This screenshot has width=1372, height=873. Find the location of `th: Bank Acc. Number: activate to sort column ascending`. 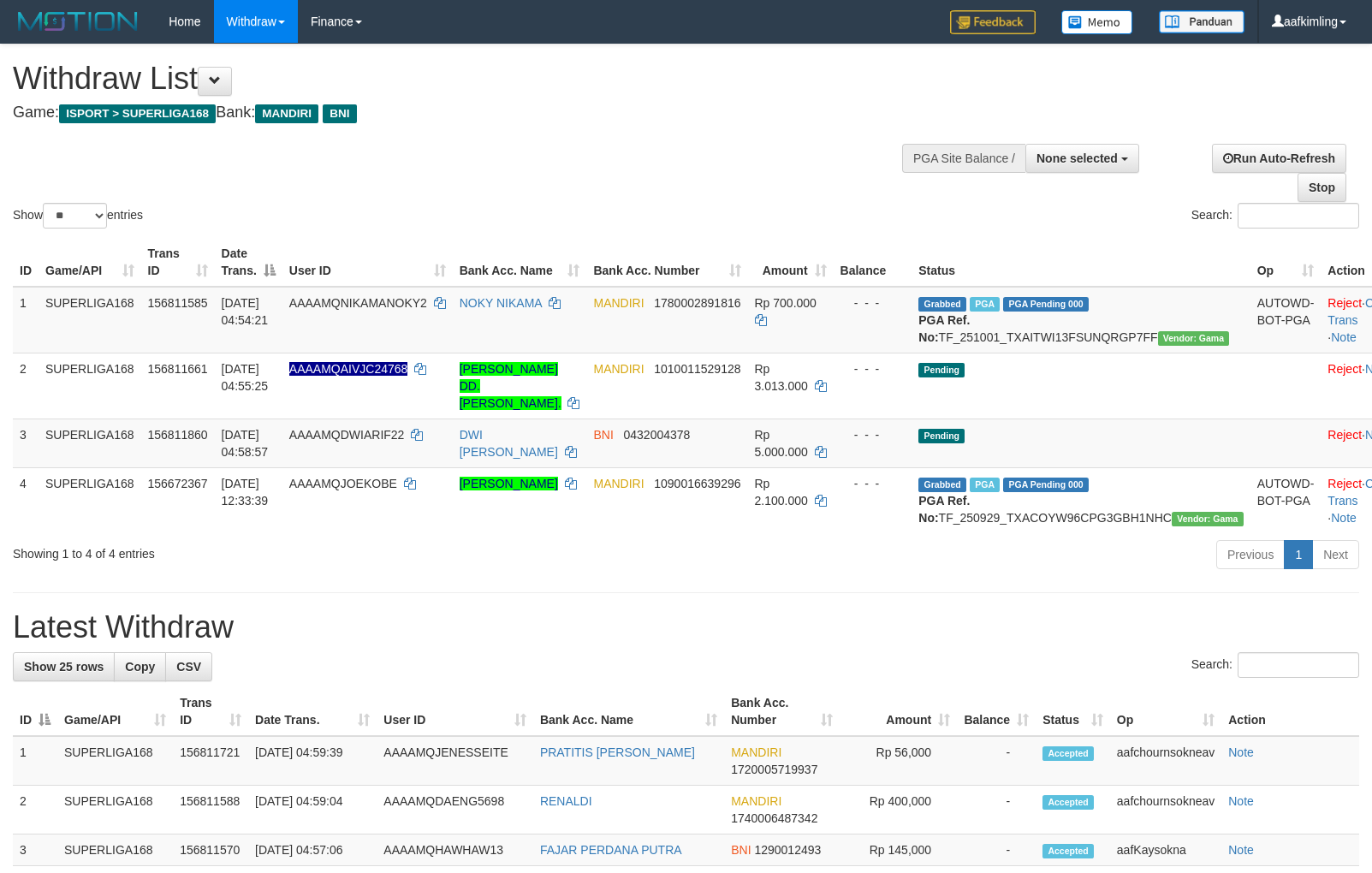

th: Bank Acc. Number: activate to sort column ascending is located at coordinates (782, 711).